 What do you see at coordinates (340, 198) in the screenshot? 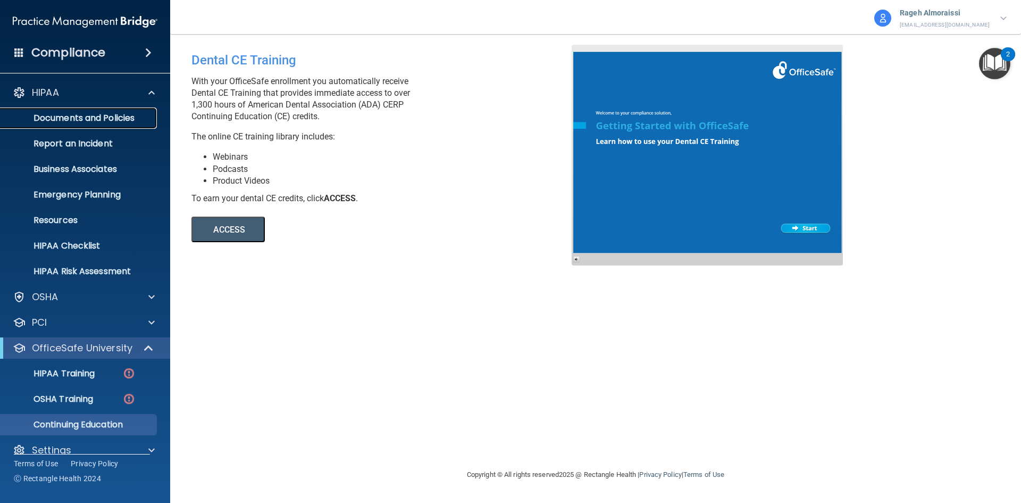
I see `b: ACCESS` at bounding box center [340, 198].